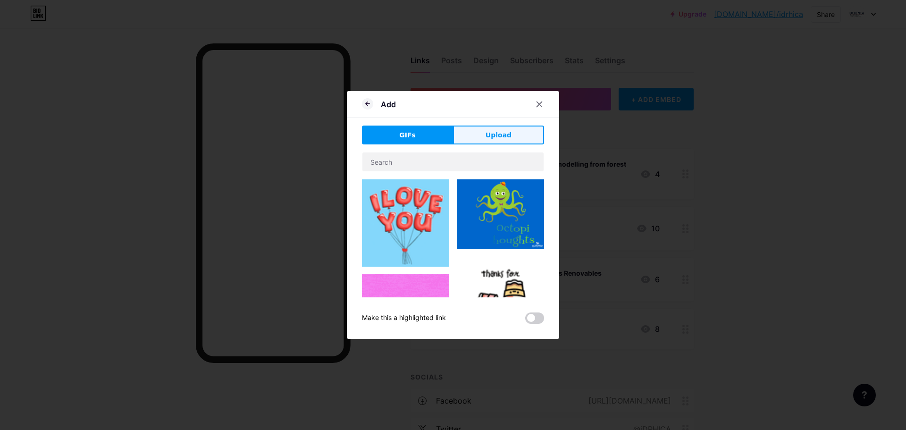 This screenshot has height=430, width=906. I want to click on button: Upload, so click(498, 135).